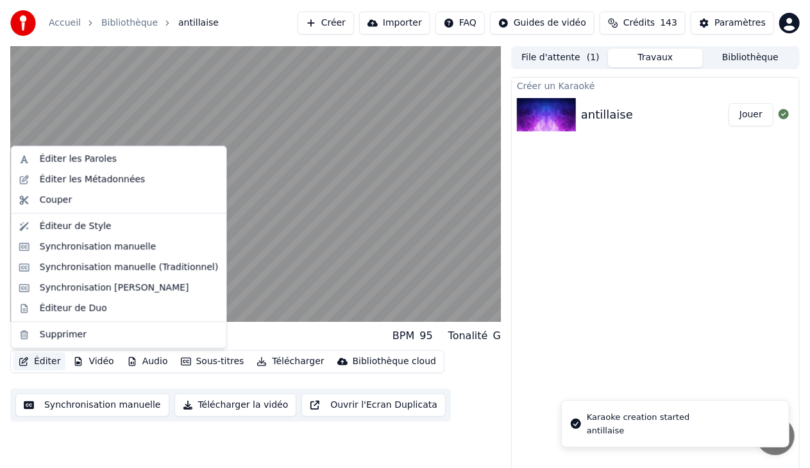 This screenshot has width=810, height=468. I want to click on button: Télécharger, so click(290, 362).